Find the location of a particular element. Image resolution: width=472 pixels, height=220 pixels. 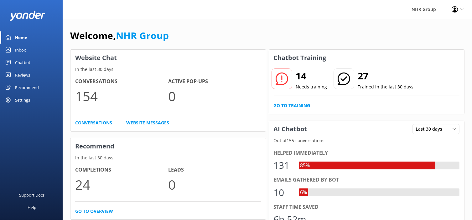

h3: Recommend is located at coordinates (168, 146).